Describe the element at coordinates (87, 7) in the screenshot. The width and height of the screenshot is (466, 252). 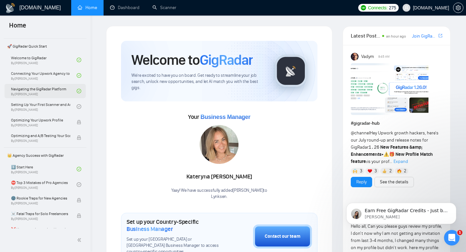
I see `a: homeHome` at that location.